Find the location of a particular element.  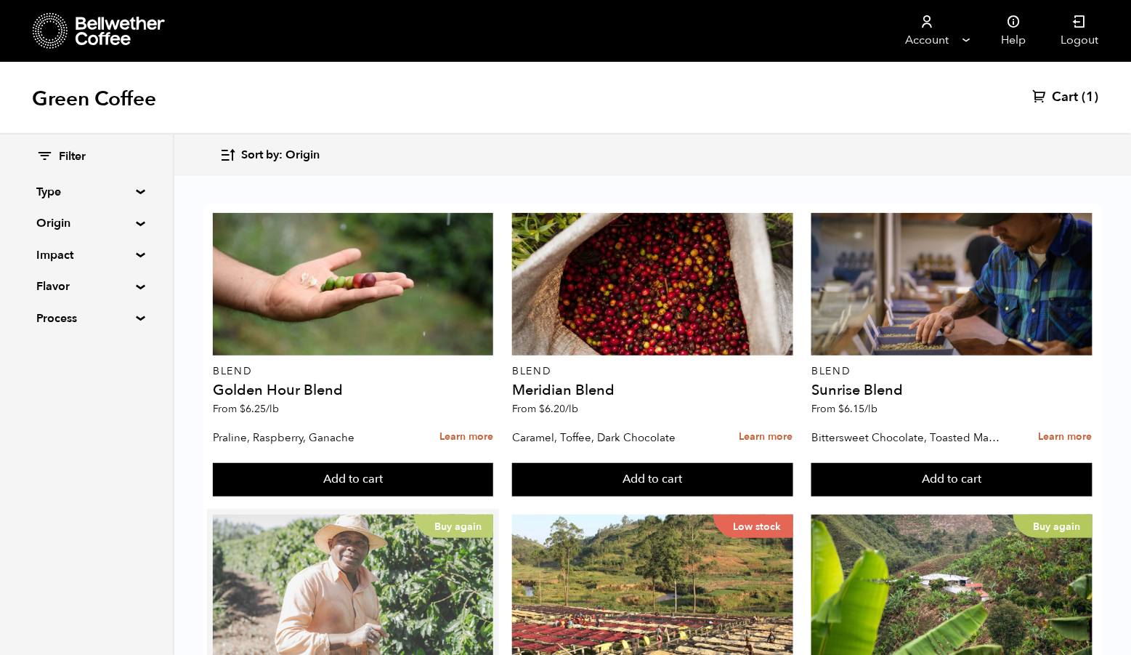

p: Praline, Raspberry, Ganache is located at coordinates (308, 437).